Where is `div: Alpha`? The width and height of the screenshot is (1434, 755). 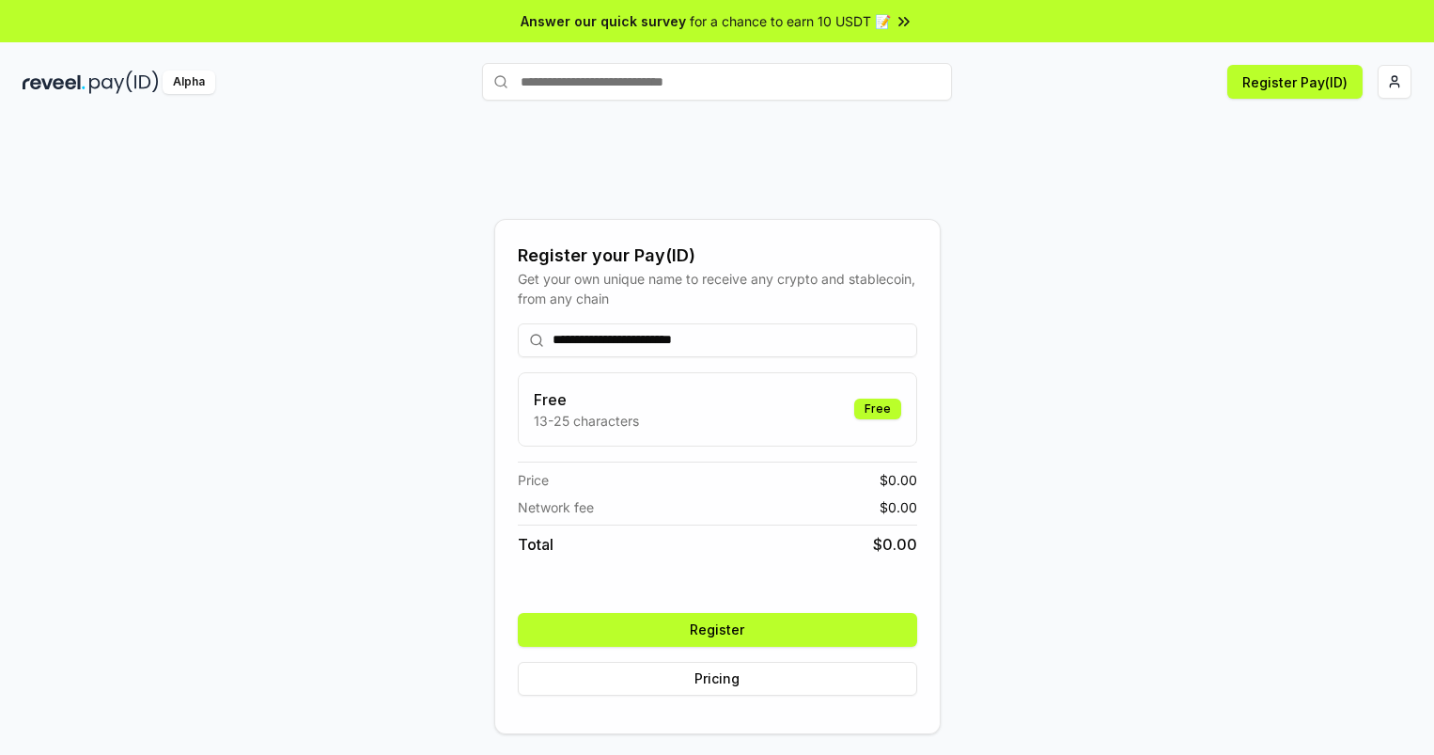
div: Alpha is located at coordinates (189, 82).